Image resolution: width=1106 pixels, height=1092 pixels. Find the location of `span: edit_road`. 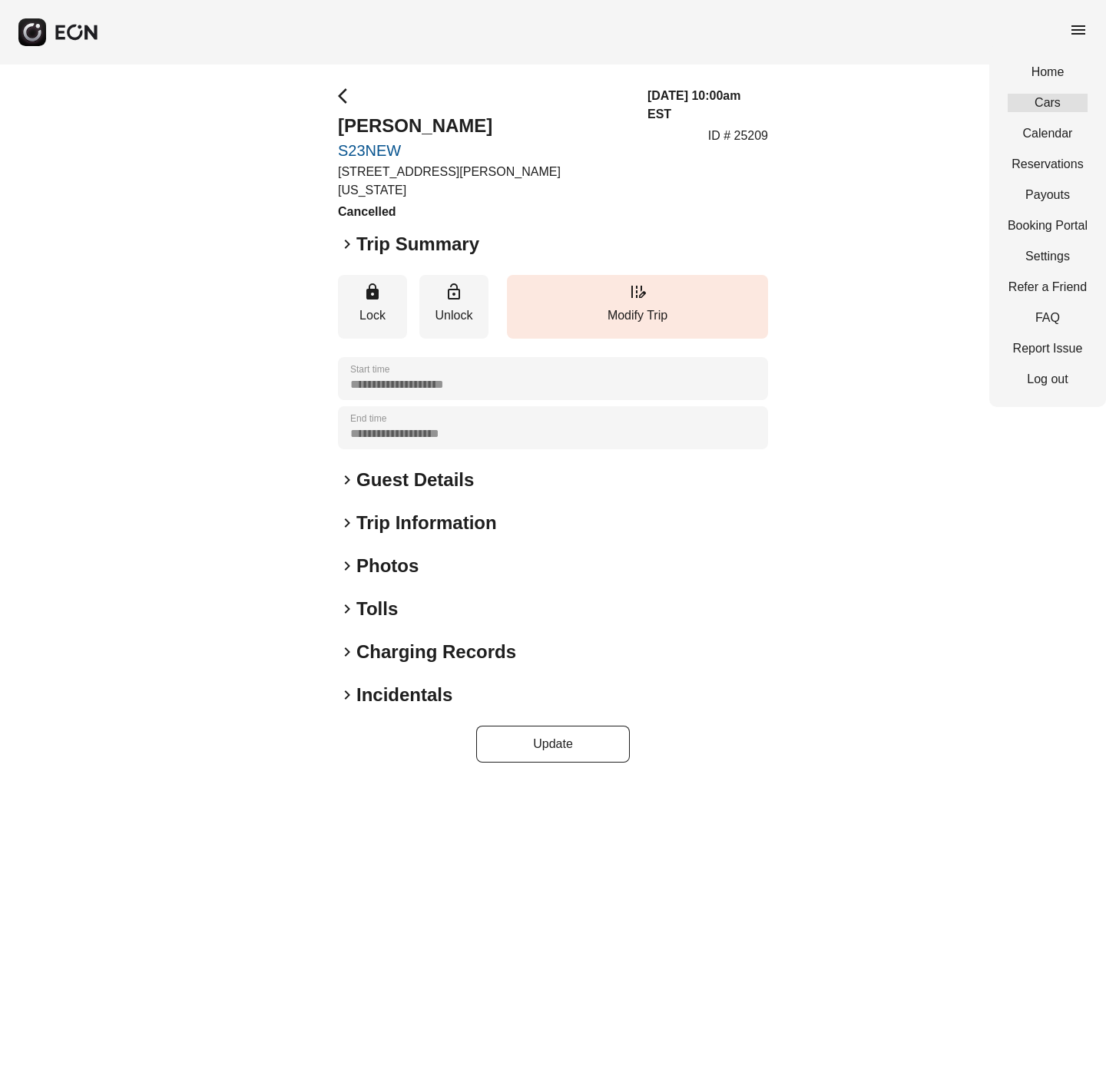

span: edit_road is located at coordinates (638, 291).